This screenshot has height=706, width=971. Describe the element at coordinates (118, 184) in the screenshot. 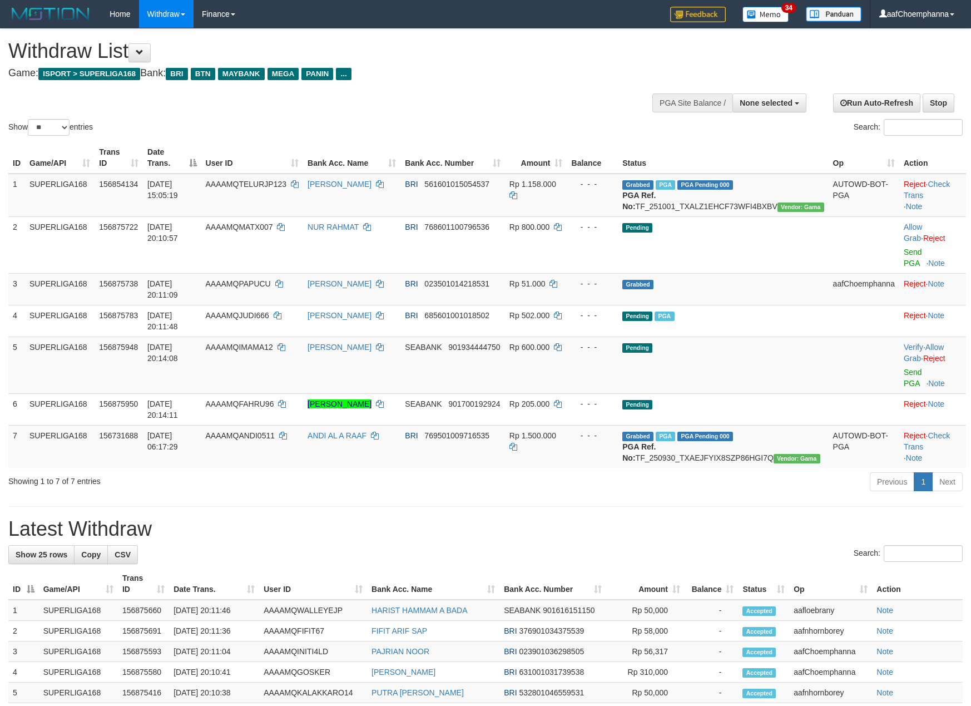

I see `span: 156854134` at that location.